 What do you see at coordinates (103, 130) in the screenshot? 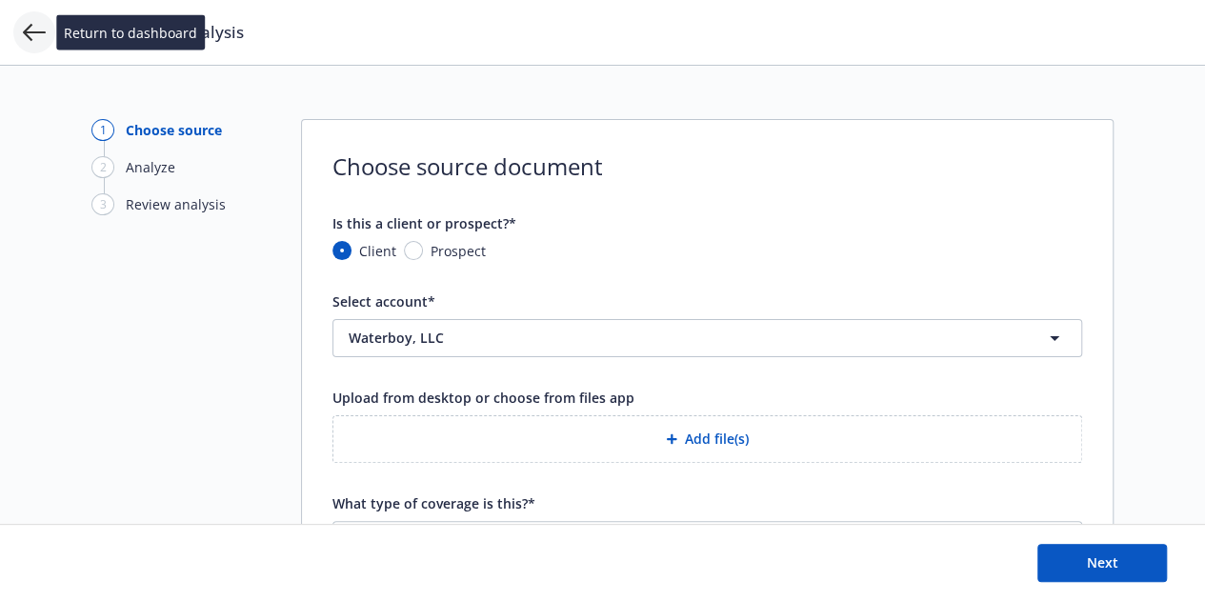
I see `div: 1` at bounding box center [103, 130].